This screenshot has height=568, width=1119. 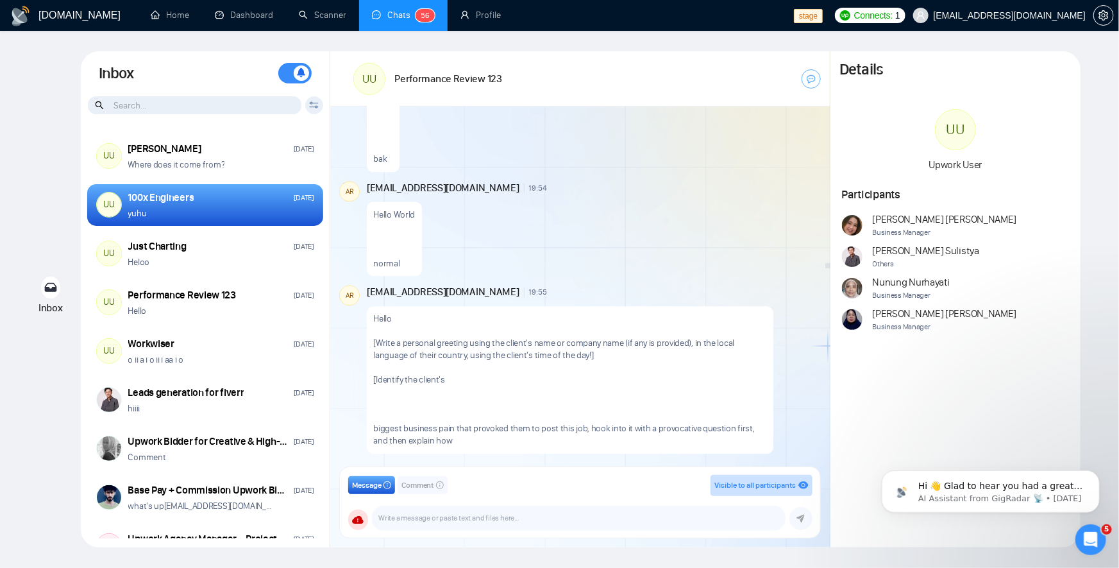 I want to click on span: Hi 👋 Glad to hear you had a great experience with us! 🙌 ​ Could you spare 20 seconds to leave a r..., so click(x=138, y=87).